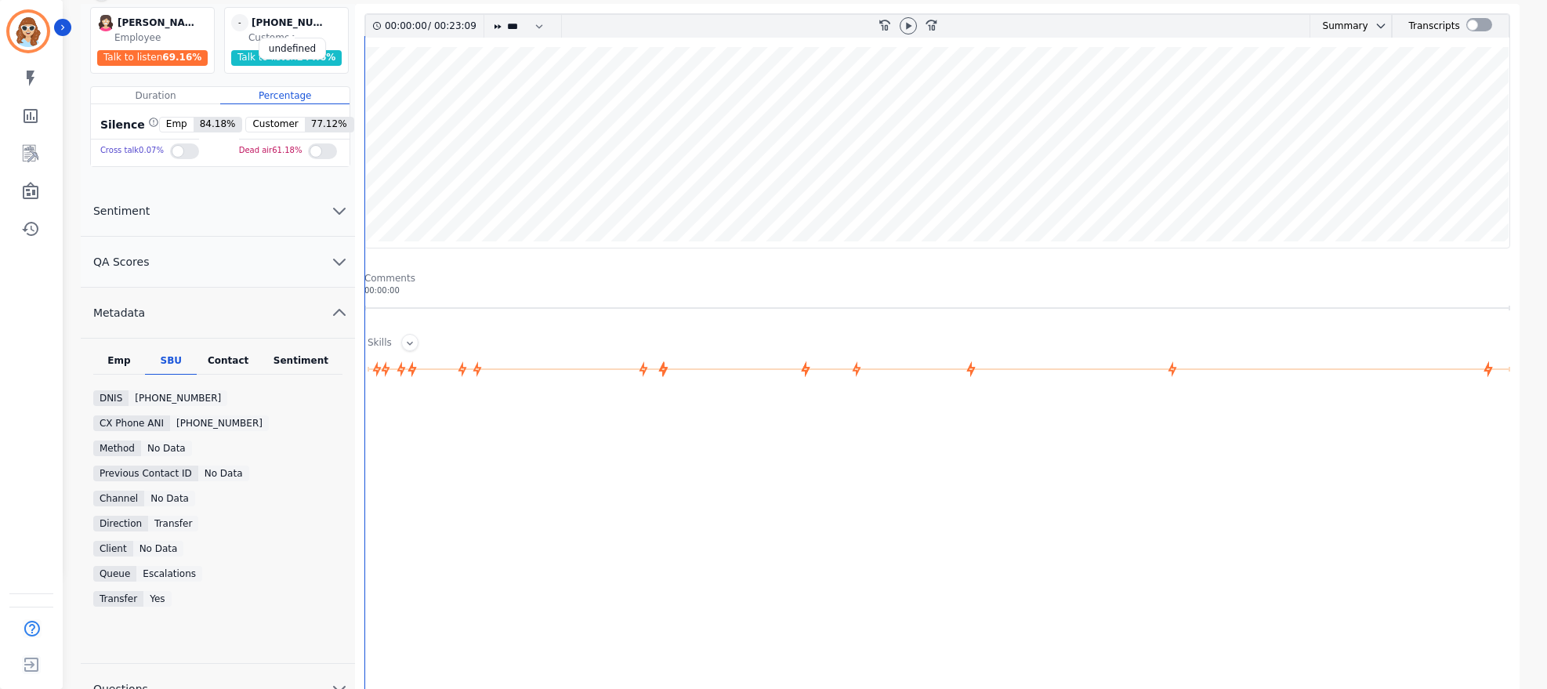 The width and height of the screenshot is (1547, 689). What do you see at coordinates (284, 96) in the screenshot?
I see `div: Percentage` at bounding box center [284, 96].